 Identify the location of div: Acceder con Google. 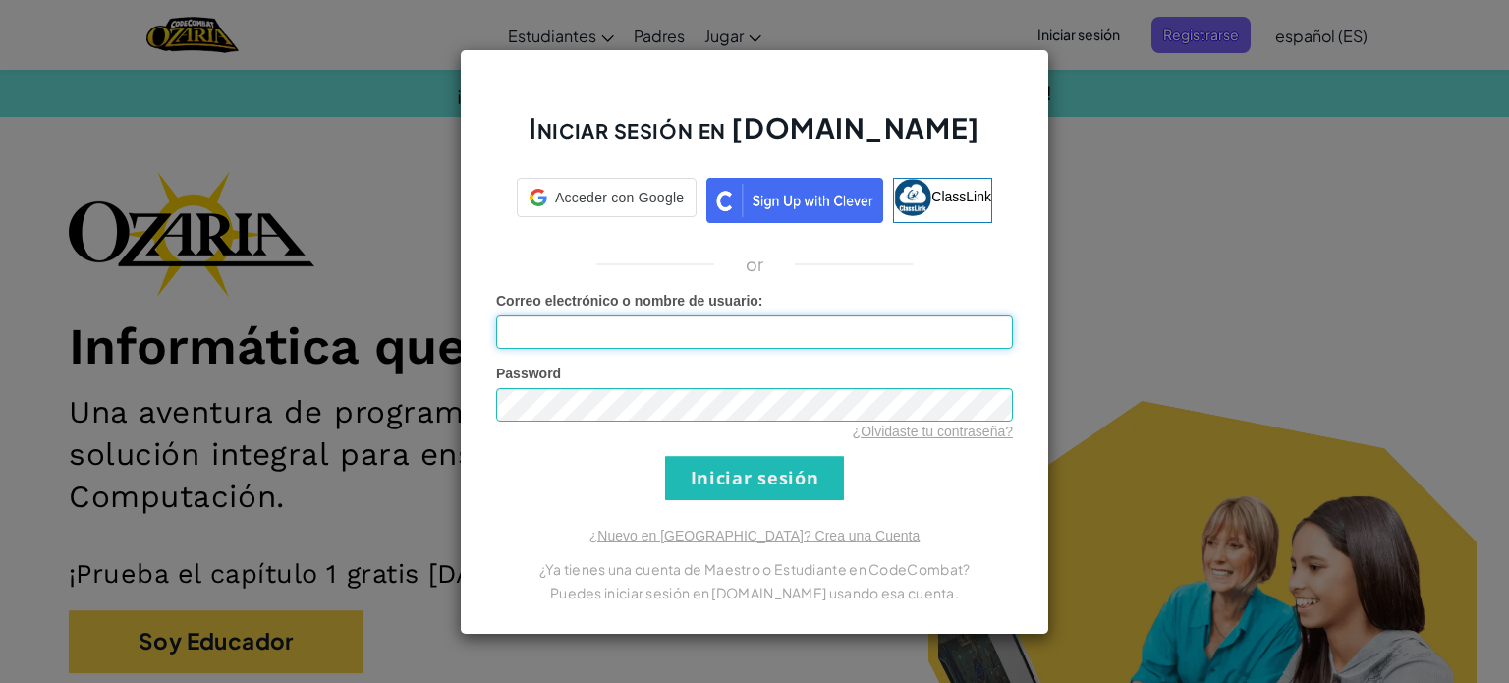
(606, 198).